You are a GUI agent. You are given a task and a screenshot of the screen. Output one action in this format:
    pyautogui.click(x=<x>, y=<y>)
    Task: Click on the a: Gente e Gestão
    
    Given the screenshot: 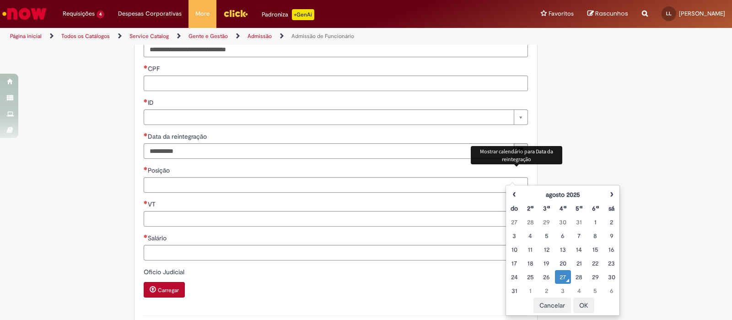 What is the action you would take?
    pyautogui.click(x=208, y=36)
    